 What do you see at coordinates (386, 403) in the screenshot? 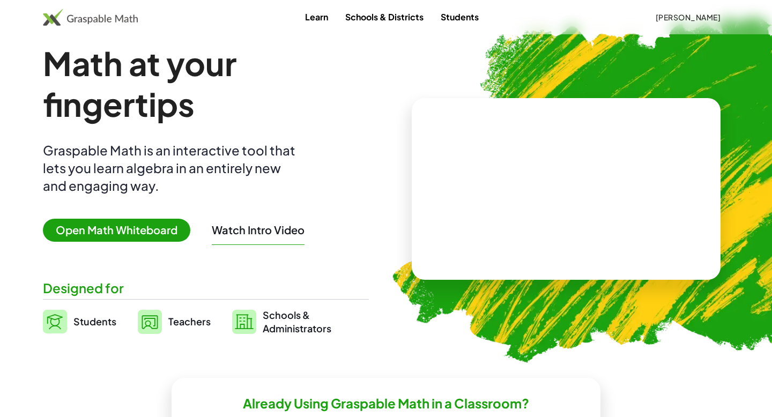
I see `h2: Already Using Graspable Math in a Classroom?` at bounding box center [386, 403].